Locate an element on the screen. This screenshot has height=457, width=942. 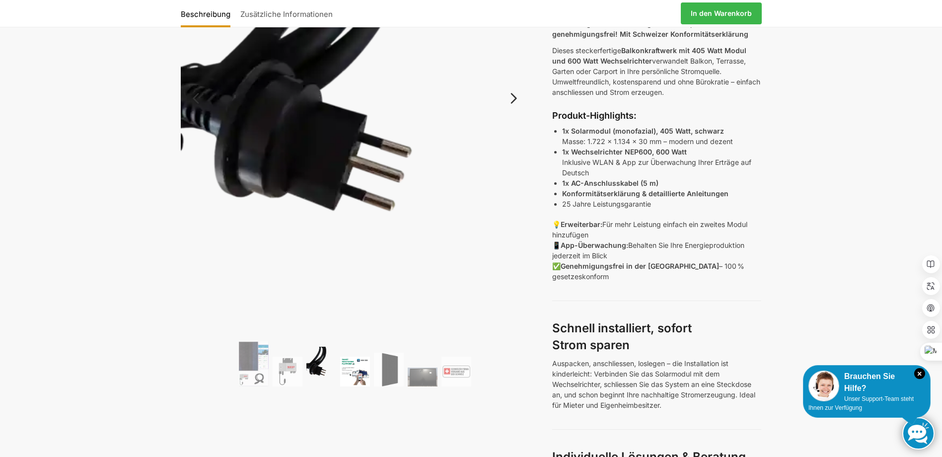
img: Balkonkraftwerk 405/600 Watt erweiterbar – Bild 4 is located at coordinates (355, 371).